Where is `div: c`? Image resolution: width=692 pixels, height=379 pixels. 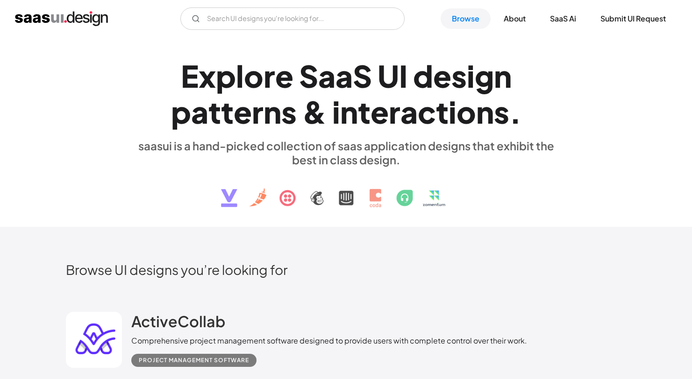 div: c is located at coordinates (426, 112).